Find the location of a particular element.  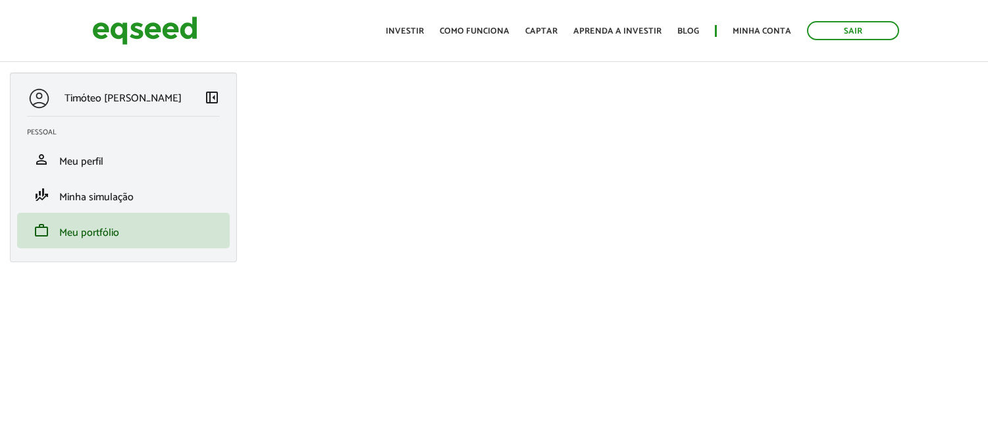

li: Meu perfil is located at coordinates (123, 159).